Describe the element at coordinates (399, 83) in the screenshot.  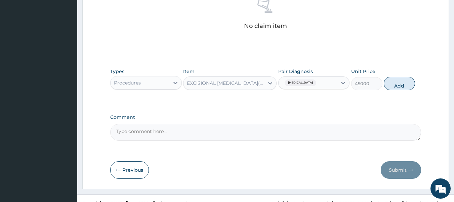
I see `button: Add` at that location.